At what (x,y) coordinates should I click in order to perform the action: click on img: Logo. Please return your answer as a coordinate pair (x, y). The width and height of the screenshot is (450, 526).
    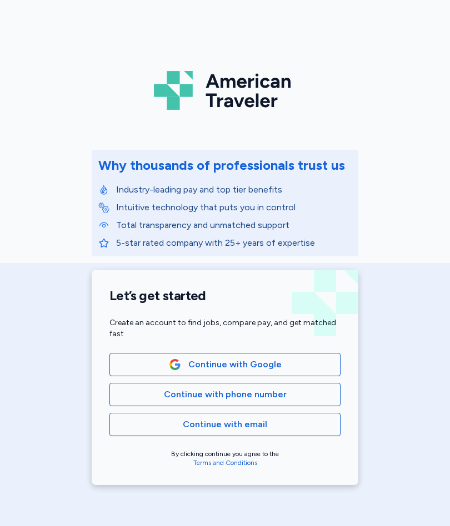
    Looking at the image, I should click on (225, 90).